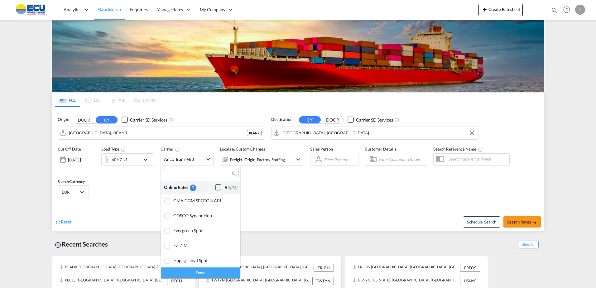 The width and height of the screenshot is (596, 288). I want to click on div: All, so click(231, 188).